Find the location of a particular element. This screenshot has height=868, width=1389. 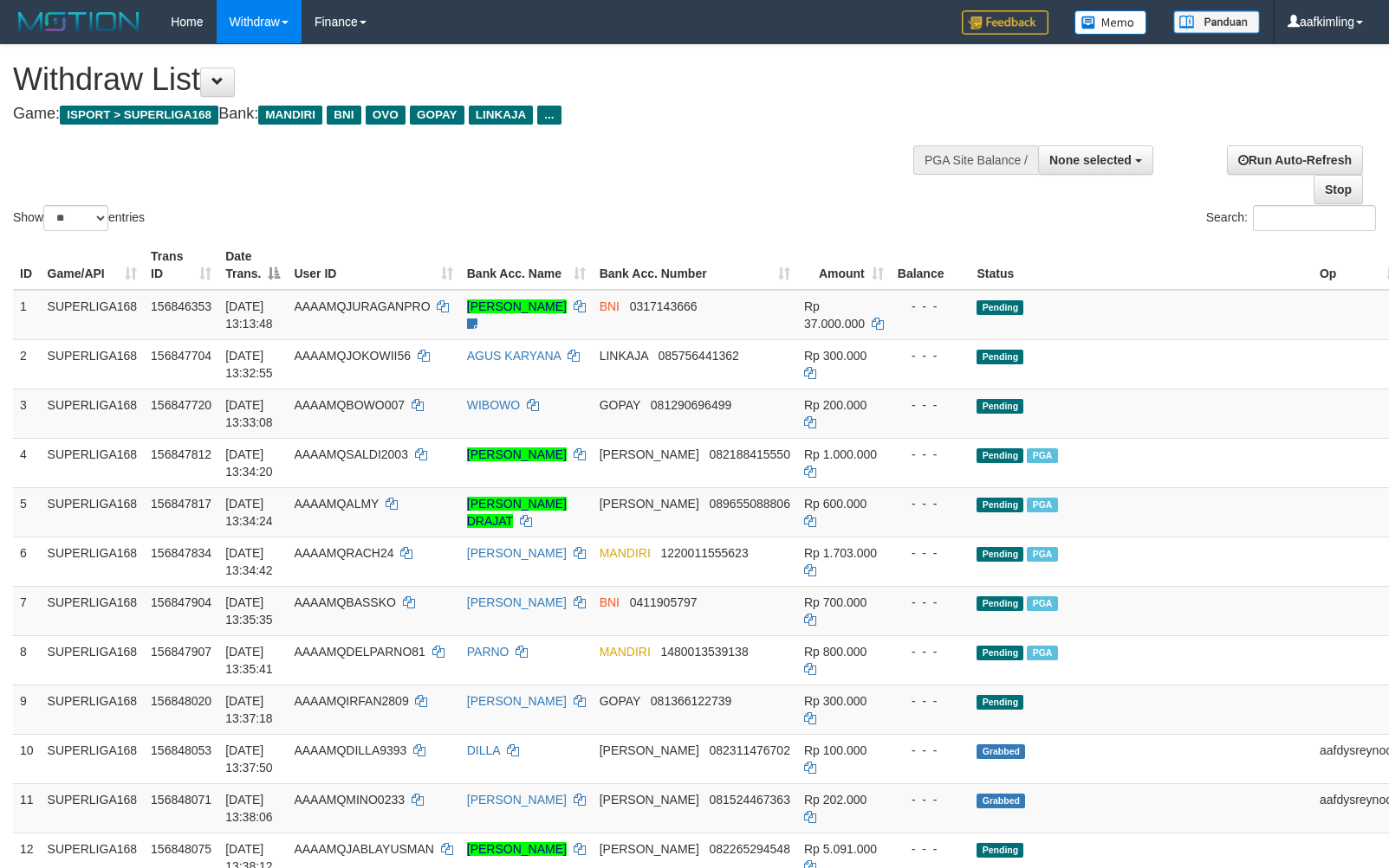

span: 156847904 is located at coordinates (181, 602).